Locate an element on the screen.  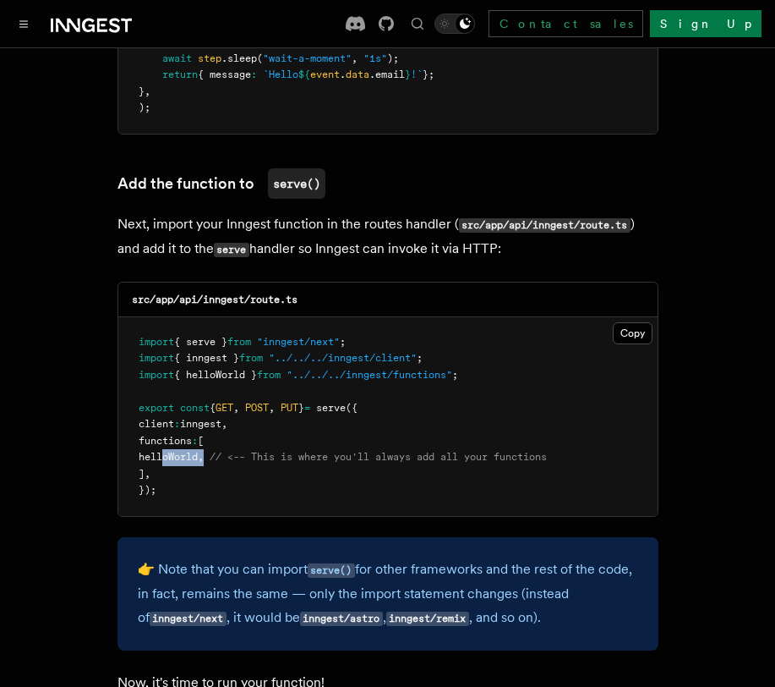
button: Copy is located at coordinates (632, 333).